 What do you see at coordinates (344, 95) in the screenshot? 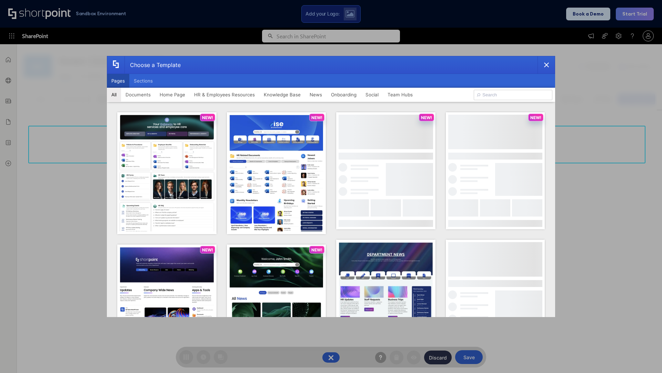
I see `button: Onboarding` at bounding box center [344, 95].